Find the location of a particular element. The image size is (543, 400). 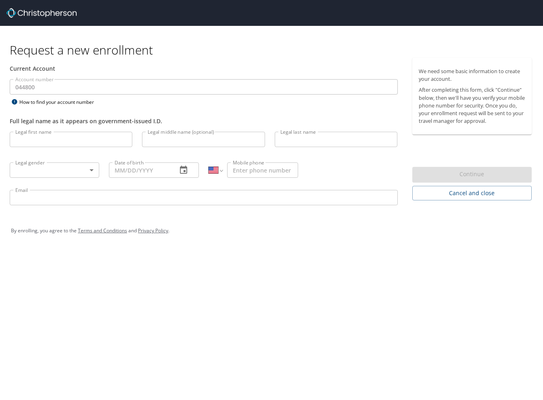

div: How to find your account number is located at coordinates (60, 102).